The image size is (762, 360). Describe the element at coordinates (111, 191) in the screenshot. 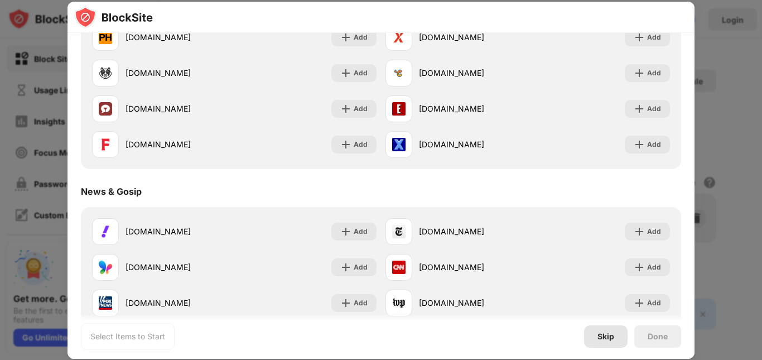

I see `div: News & Gosip` at that location.